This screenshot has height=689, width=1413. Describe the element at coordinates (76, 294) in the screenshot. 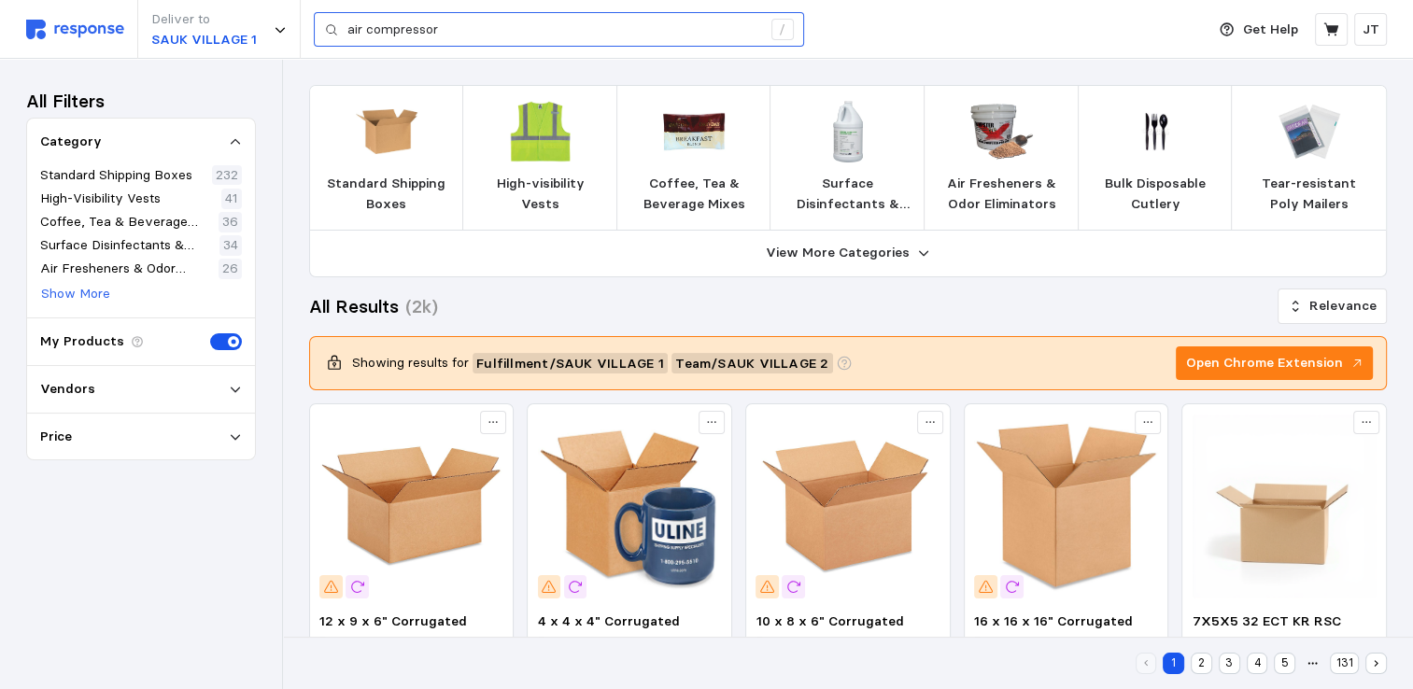

I see `button: Show More` at that location.